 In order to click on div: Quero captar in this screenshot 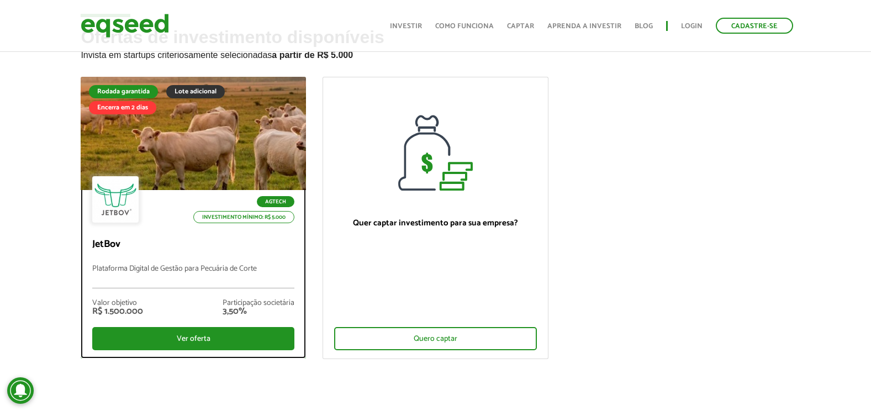, I will do `click(435, 339)`.